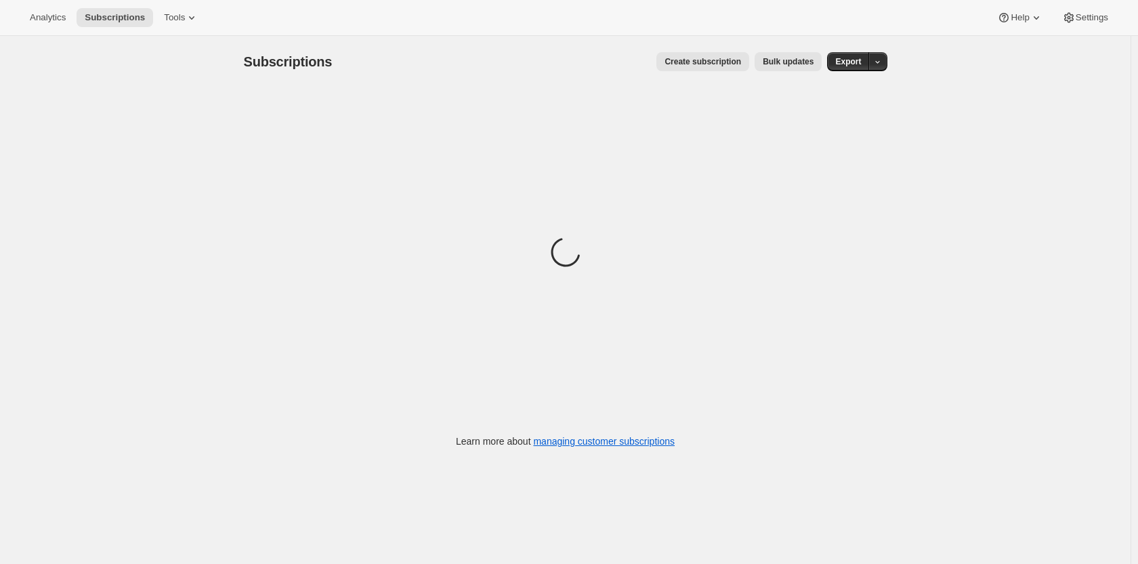 Image resolution: width=1138 pixels, height=564 pixels. What do you see at coordinates (1086, 18) in the screenshot?
I see `button: Settings` at bounding box center [1086, 18].